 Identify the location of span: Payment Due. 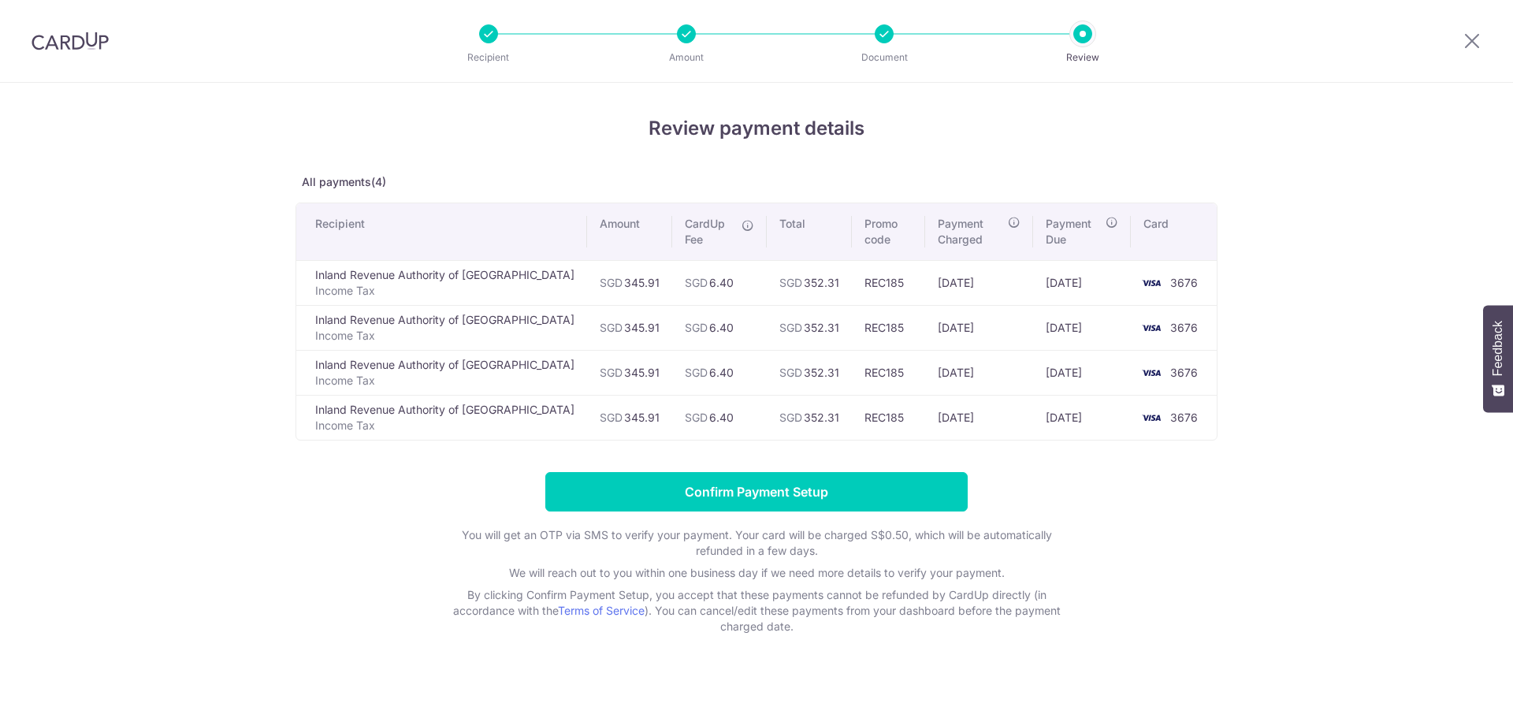
(1073, 232).